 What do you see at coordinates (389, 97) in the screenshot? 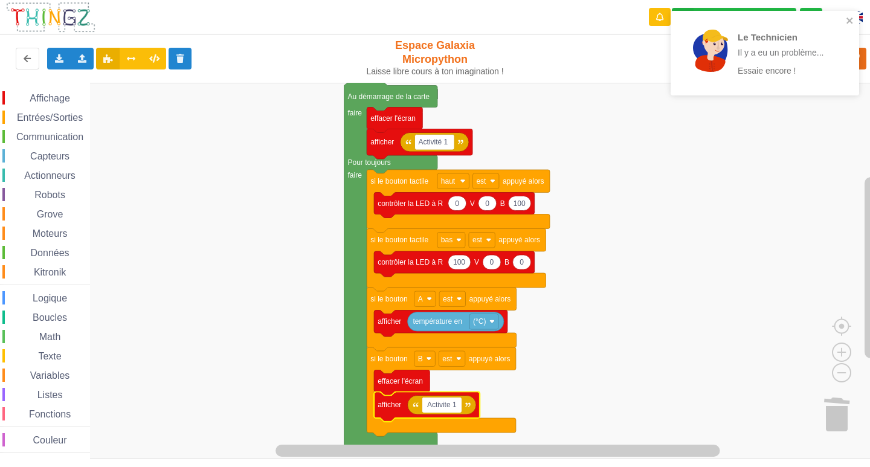
I see `text: Au démarrage de la carte` at bounding box center [389, 97].